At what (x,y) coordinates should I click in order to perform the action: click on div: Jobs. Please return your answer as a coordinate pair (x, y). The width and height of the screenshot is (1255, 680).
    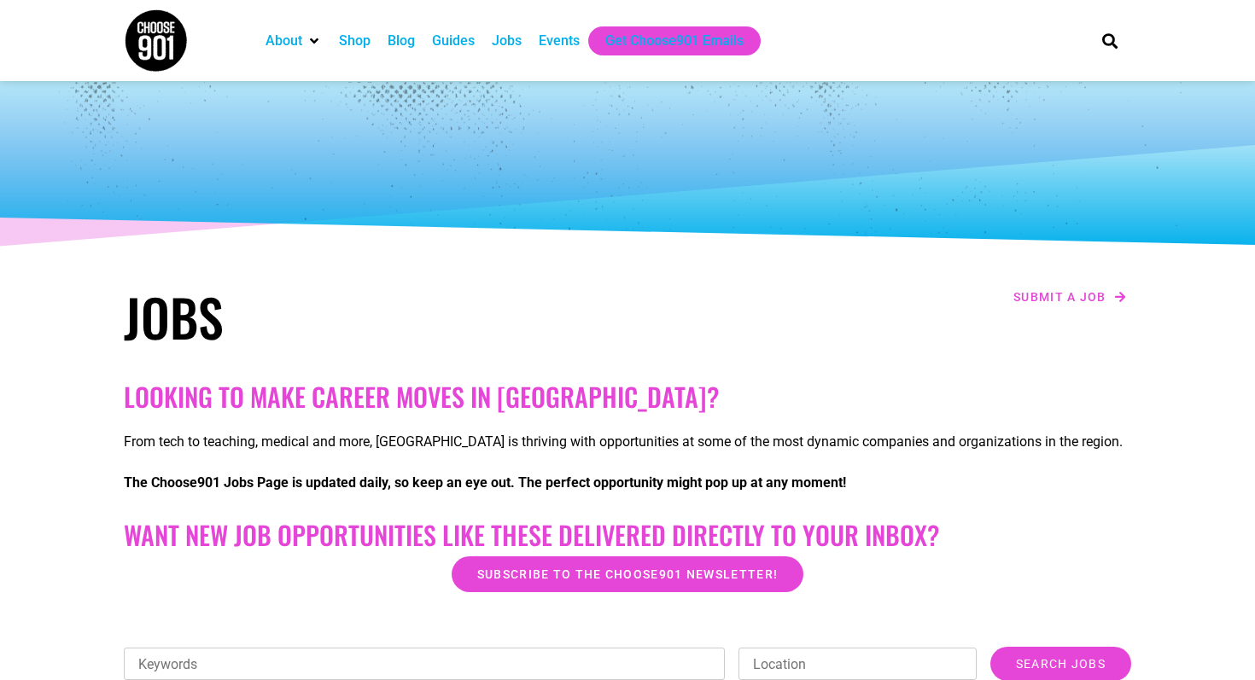
    Looking at the image, I should click on (506, 41).